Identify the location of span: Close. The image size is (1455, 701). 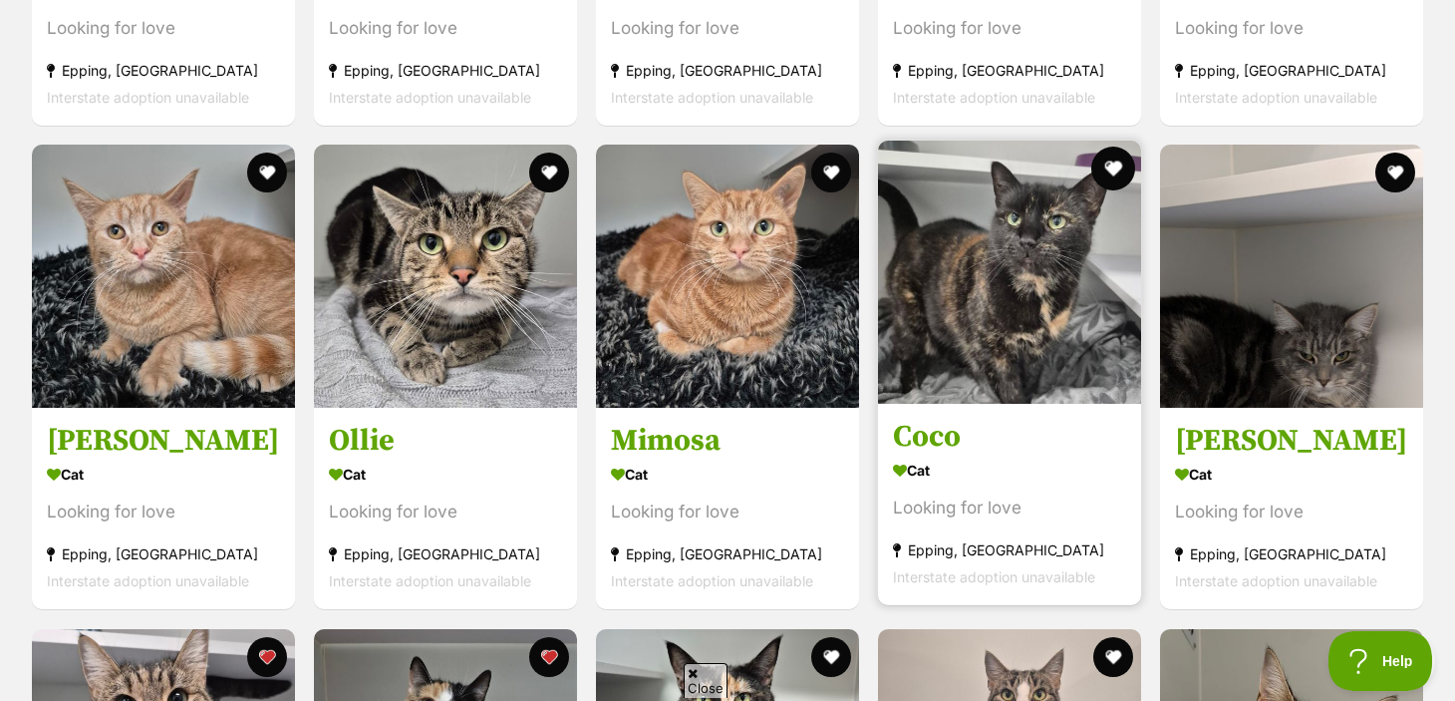
(706, 680).